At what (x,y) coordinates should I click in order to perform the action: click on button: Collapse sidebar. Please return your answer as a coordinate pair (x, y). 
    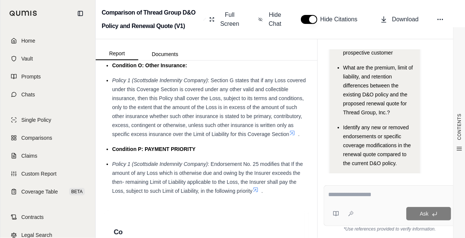
    Looking at the image, I should click on (80, 13).